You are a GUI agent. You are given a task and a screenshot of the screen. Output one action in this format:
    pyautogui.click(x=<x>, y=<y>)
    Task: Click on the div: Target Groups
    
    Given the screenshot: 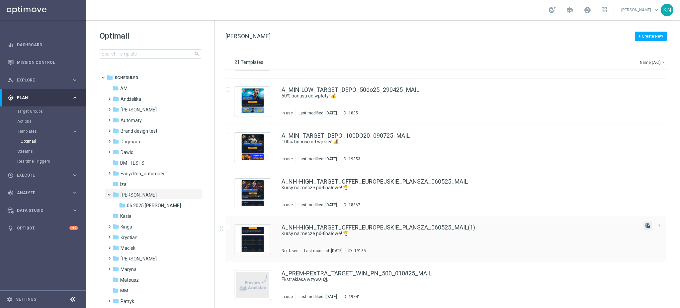 What is the action you would take?
    pyautogui.click(x=51, y=111)
    